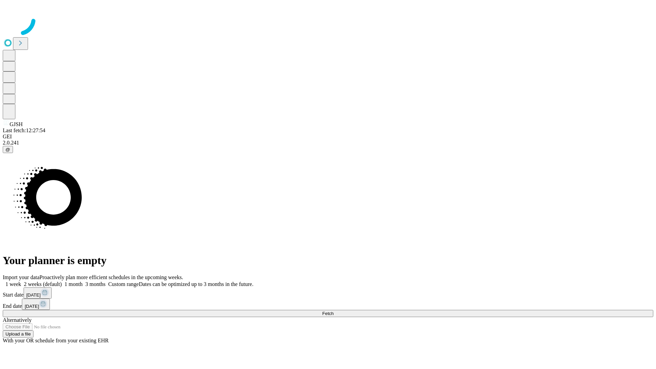 The height and width of the screenshot is (369, 656). What do you see at coordinates (73, 284) in the screenshot?
I see `span: 1 month` at bounding box center [73, 284].